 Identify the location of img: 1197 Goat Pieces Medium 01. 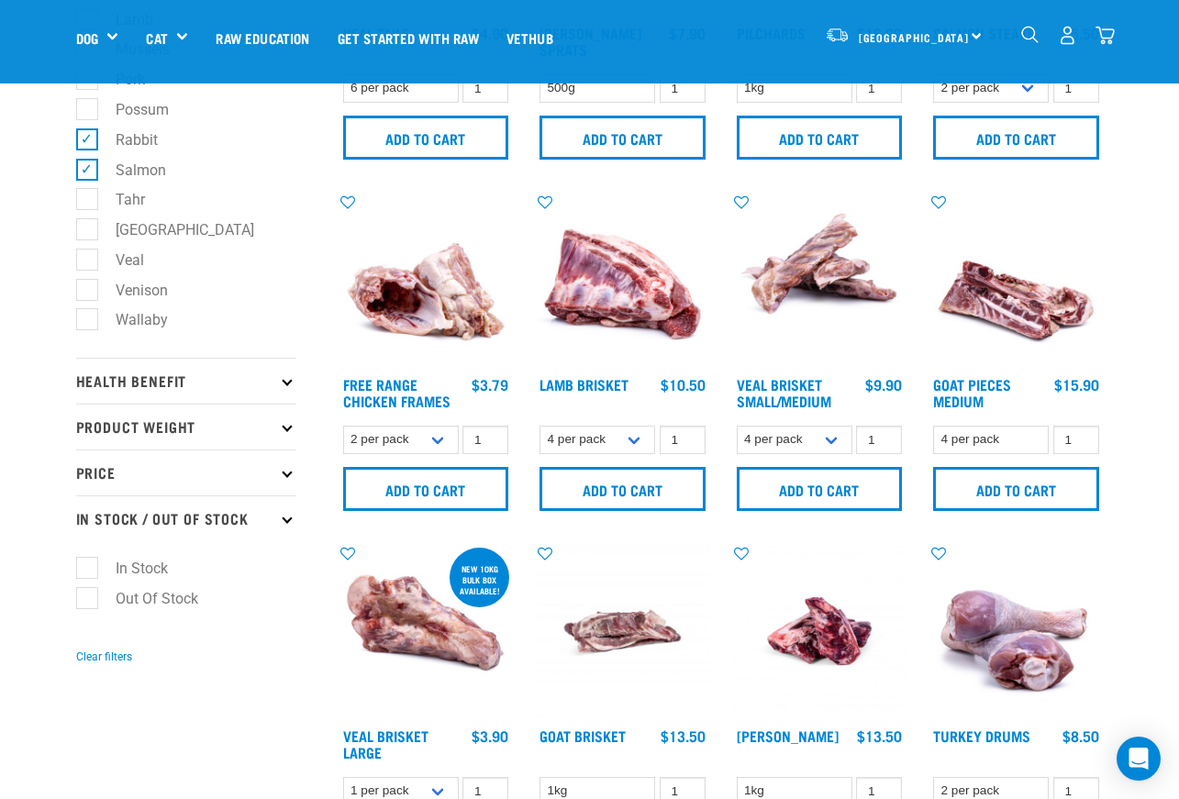
(1015, 280).